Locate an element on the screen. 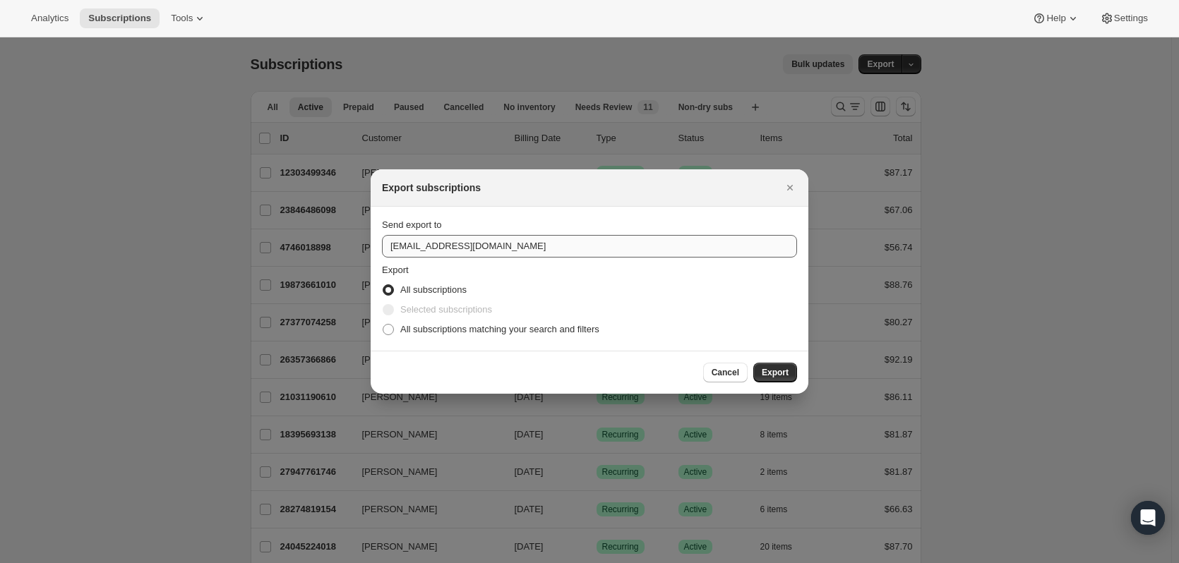 This screenshot has height=563, width=1179. span: Help is located at coordinates (1056, 18).